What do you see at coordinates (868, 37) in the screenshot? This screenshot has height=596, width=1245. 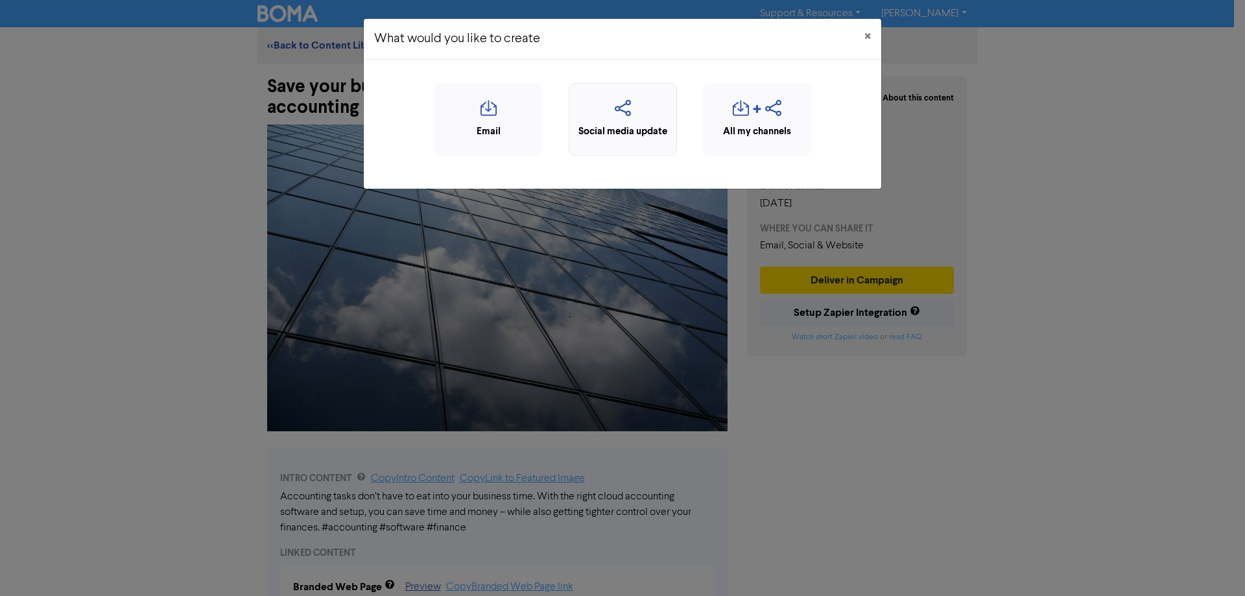 I see `button: Close` at bounding box center [868, 37].